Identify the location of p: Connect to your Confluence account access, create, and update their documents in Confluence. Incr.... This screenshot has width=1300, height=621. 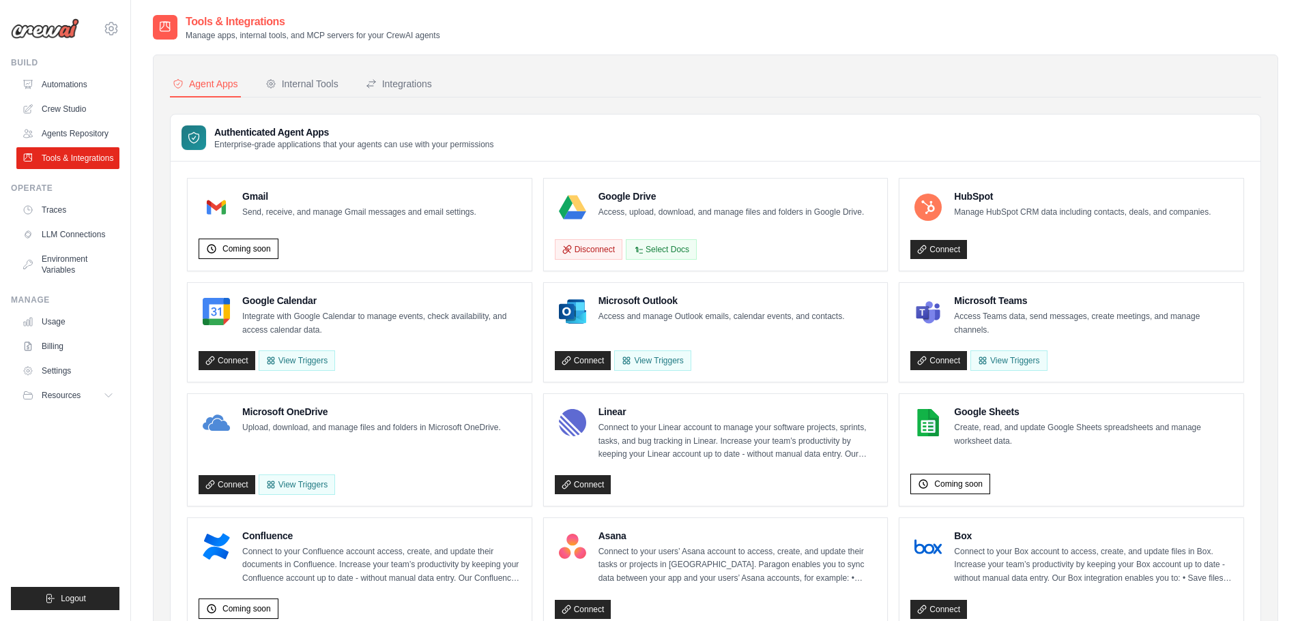
(381, 566).